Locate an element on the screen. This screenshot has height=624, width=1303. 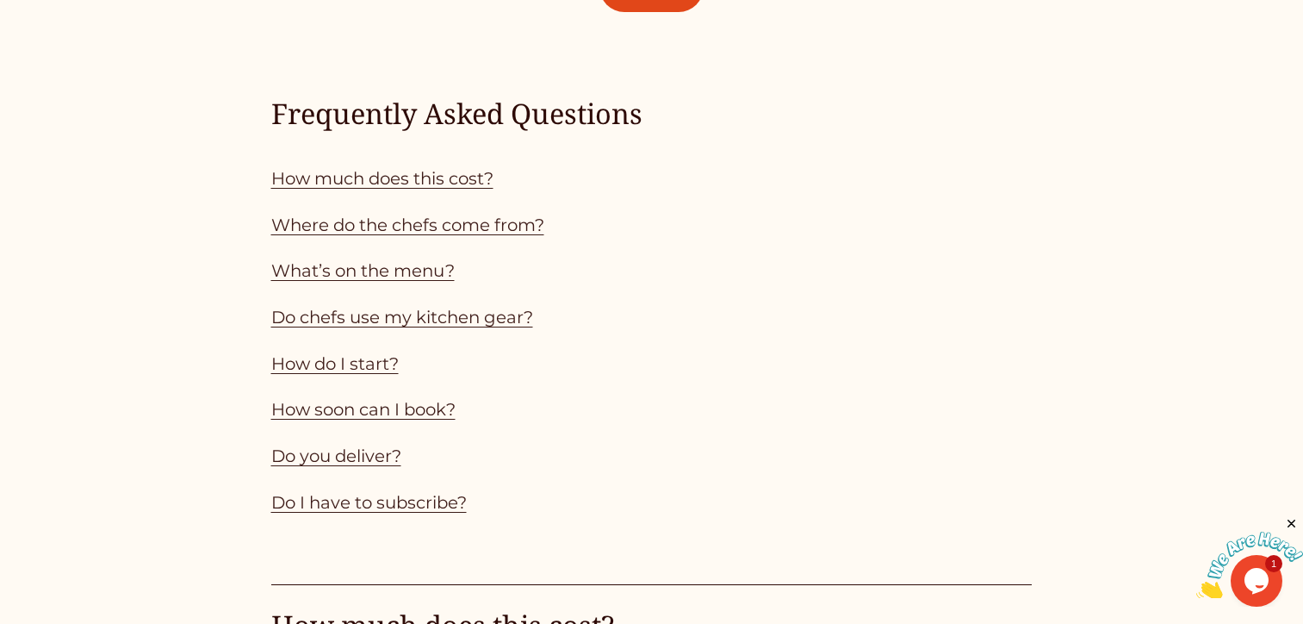
h4: Frequently Asked Questions is located at coordinates (652, 114).